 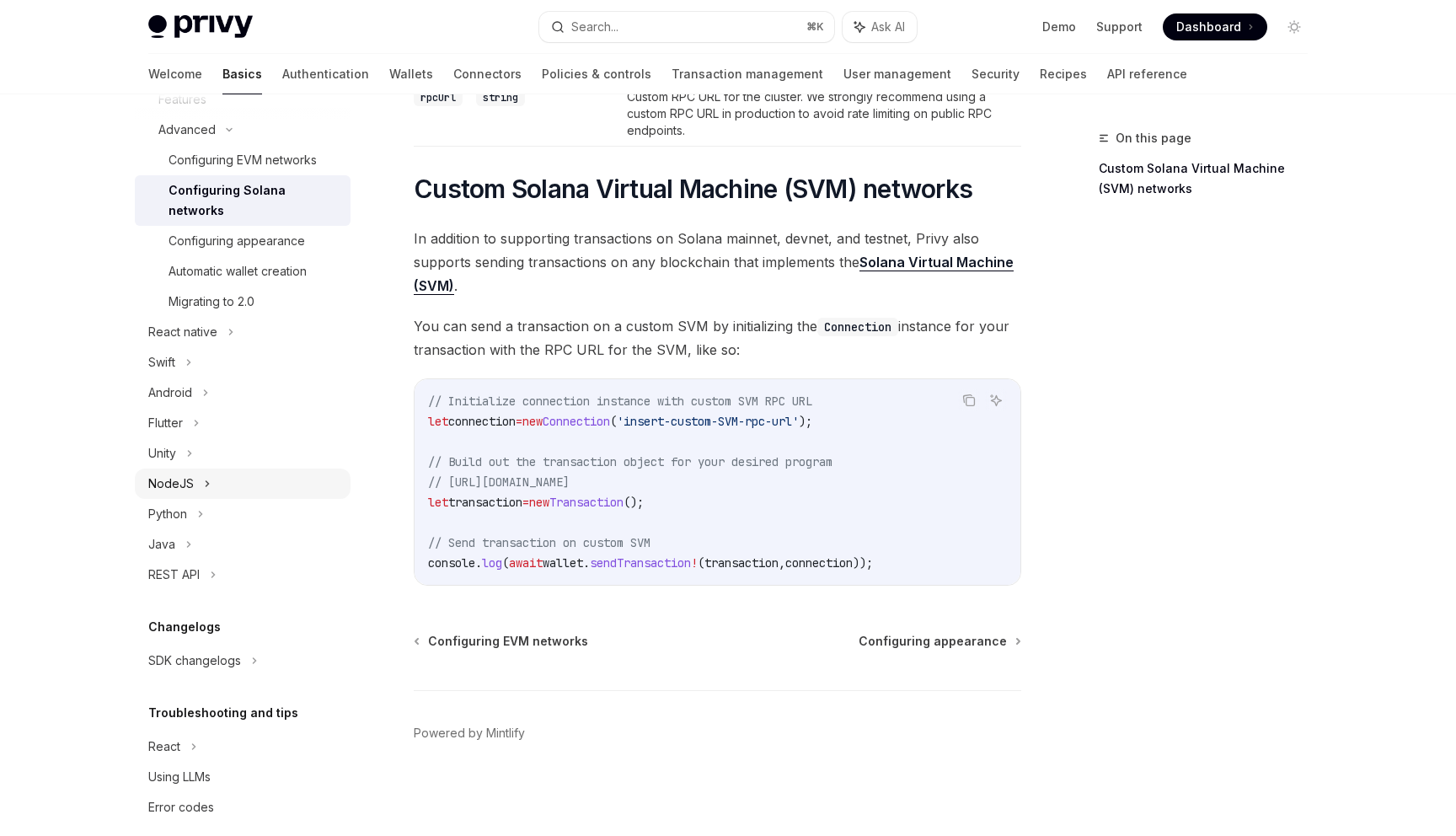 I want to click on img: light logo, so click(x=200, y=27).